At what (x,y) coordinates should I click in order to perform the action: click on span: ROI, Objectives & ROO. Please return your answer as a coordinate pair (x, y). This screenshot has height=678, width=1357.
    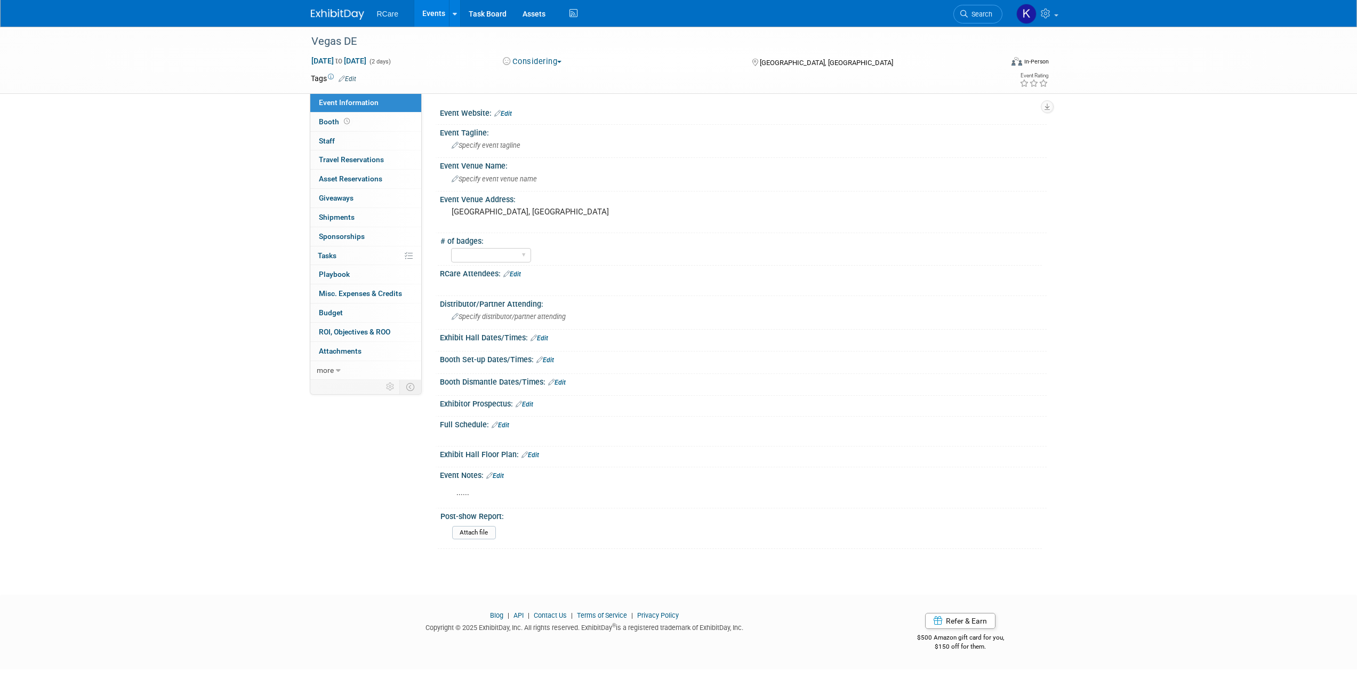
    Looking at the image, I should click on (355, 332).